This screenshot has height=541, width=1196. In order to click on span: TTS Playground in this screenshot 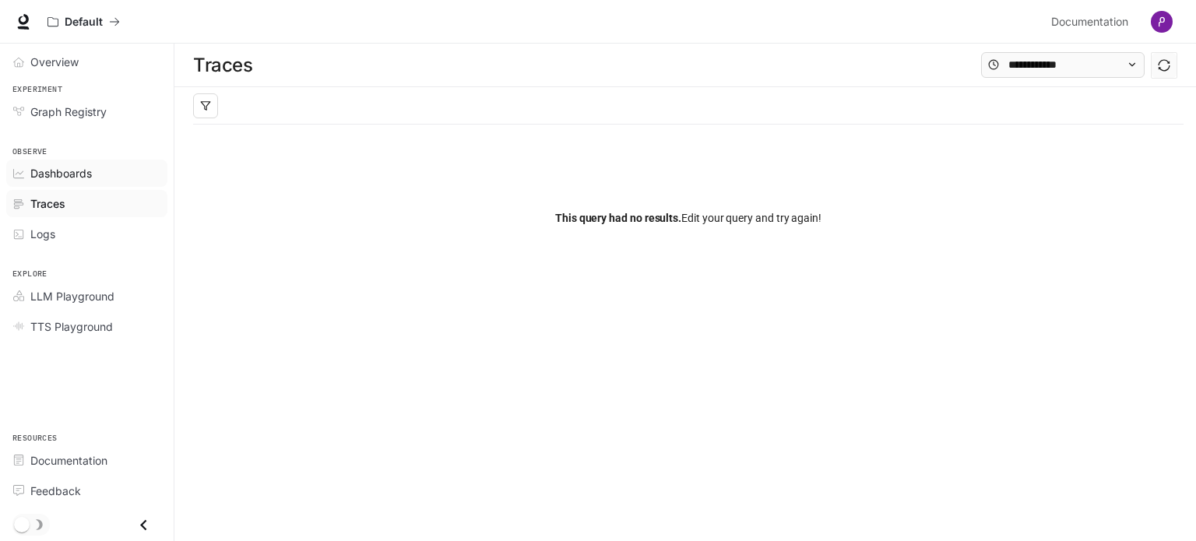, I will do `click(72, 326)`.